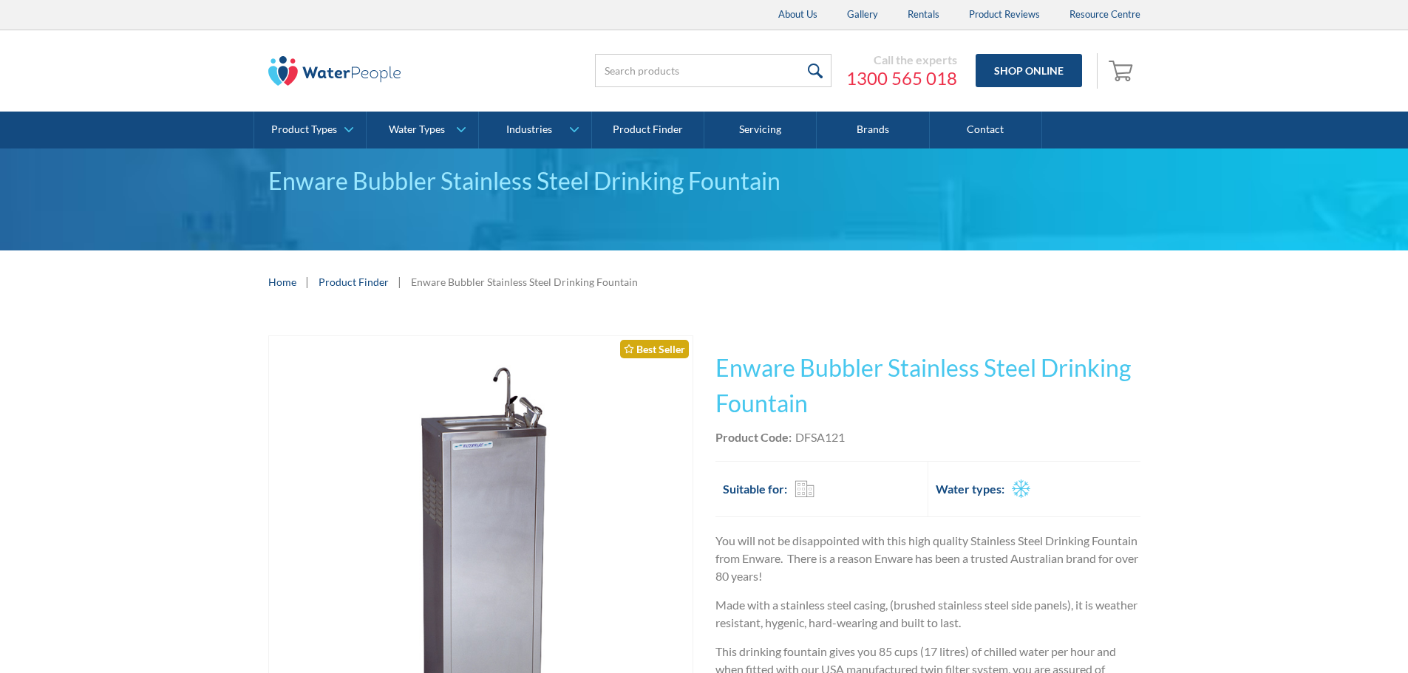 This screenshot has width=1408, height=673. What do you see at coordinates (928, 559) in the screenshot?
I see `p: You will not be disappointed with this high quality Stainless Steel Drinking Fountain from Enware...` at bounding box center [928, 559].